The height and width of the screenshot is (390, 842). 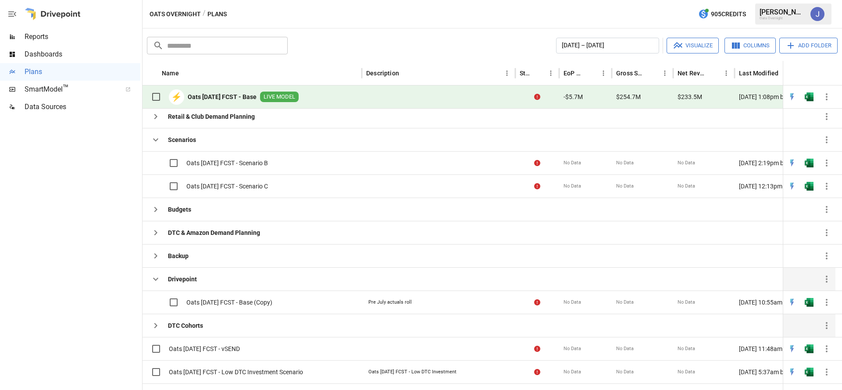 I want to click on div: Oats Overnight, so click(x=782, y=18).